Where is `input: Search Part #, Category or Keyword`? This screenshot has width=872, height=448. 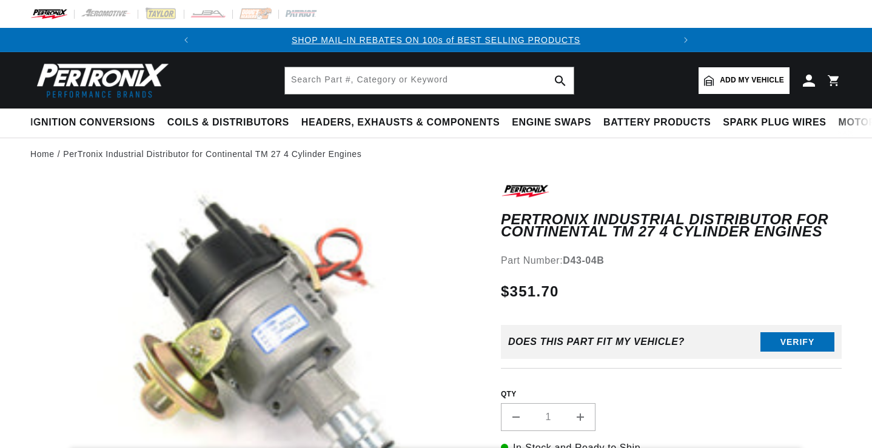 input: Search Part #, Category or Keyword is located at coordinates (429, 81).